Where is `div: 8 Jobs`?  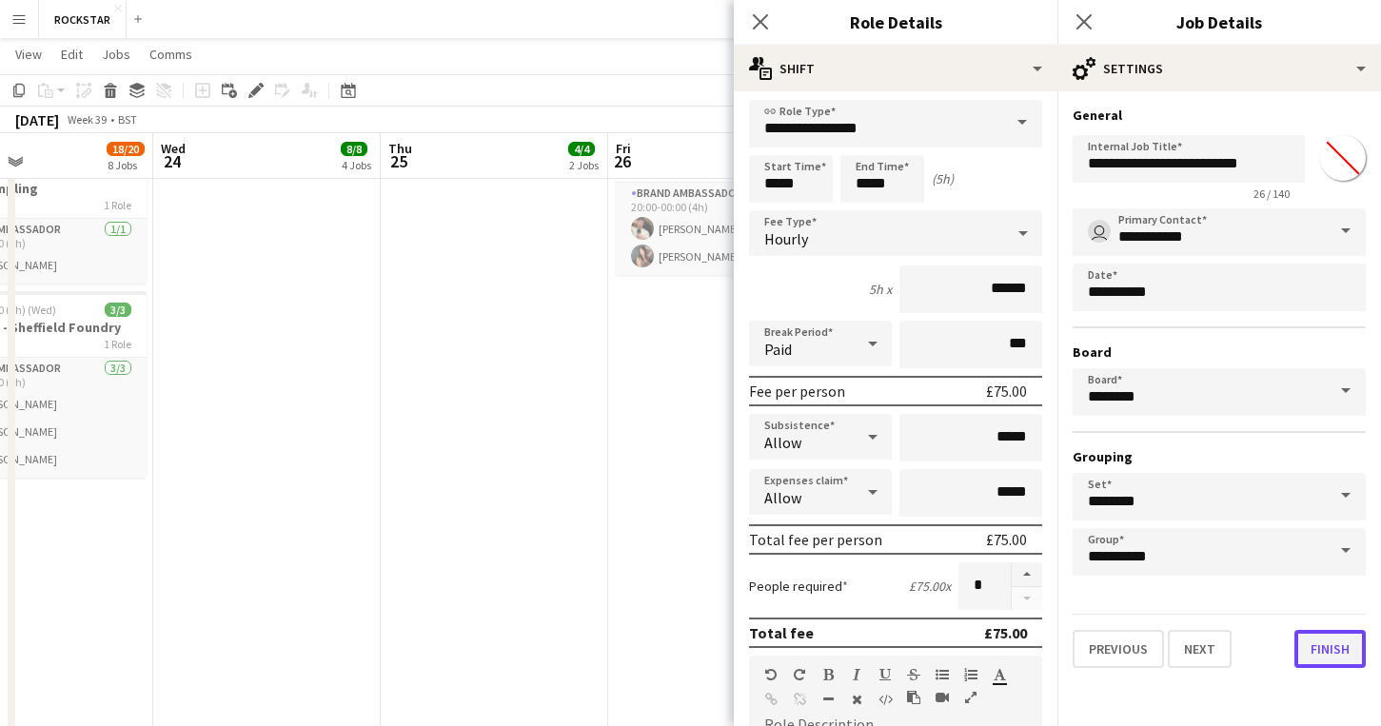
div: 8 Jobs is located at coordinates (126, 165).